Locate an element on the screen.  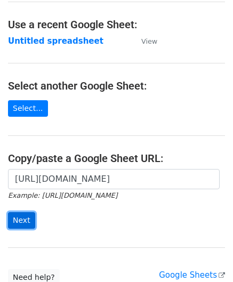
a: Select... is located at coordinates (28, 108).